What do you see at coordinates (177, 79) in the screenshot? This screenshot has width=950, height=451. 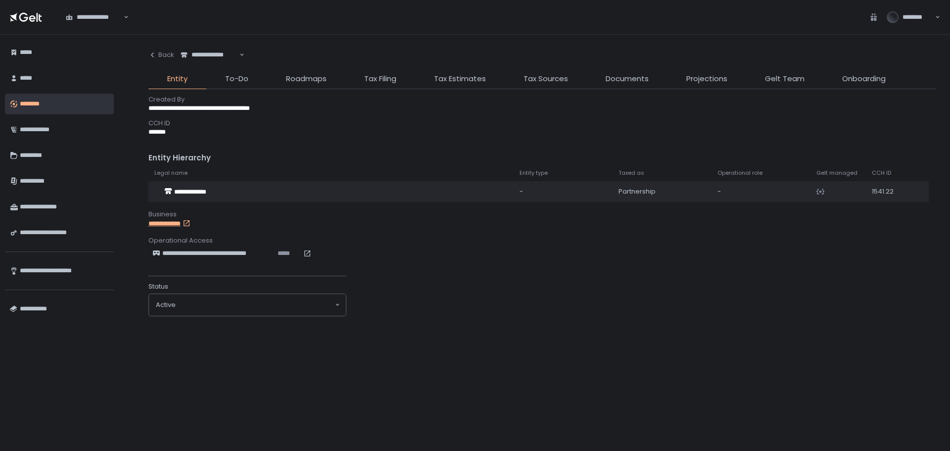 I see `span: Entity` at bounding box center [177, 79].